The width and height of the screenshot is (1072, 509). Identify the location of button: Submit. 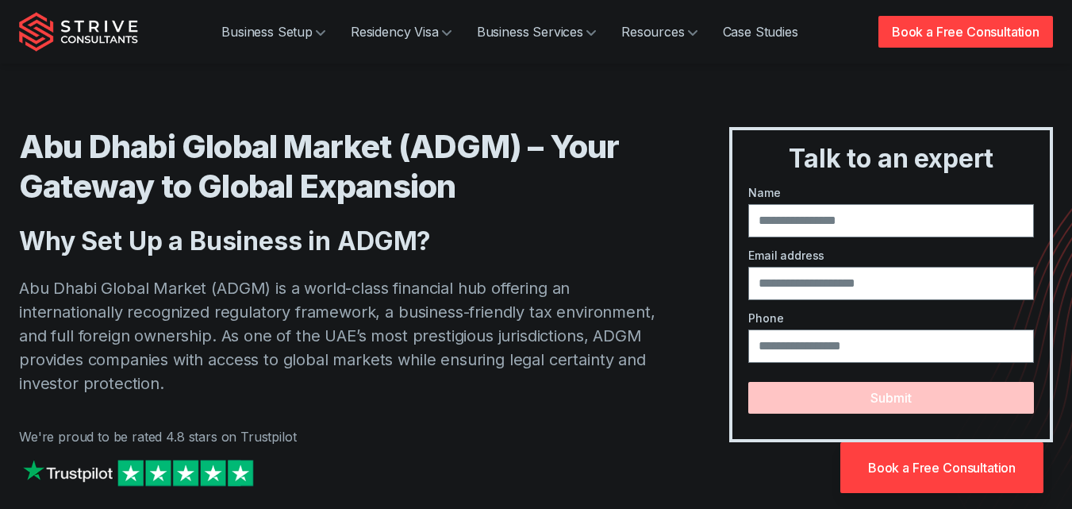
(891, 398).